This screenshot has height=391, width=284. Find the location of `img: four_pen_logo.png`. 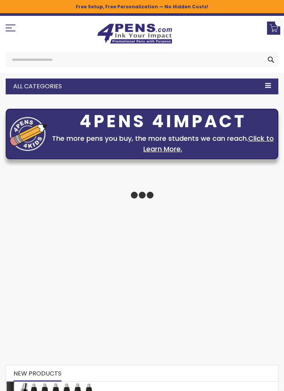

img: four_pen_logo.png is located at coordinates (29, 134).